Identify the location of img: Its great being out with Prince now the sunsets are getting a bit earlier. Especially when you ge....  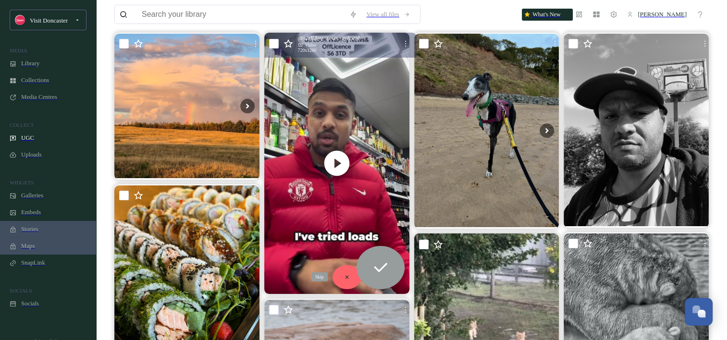
(187, 106).